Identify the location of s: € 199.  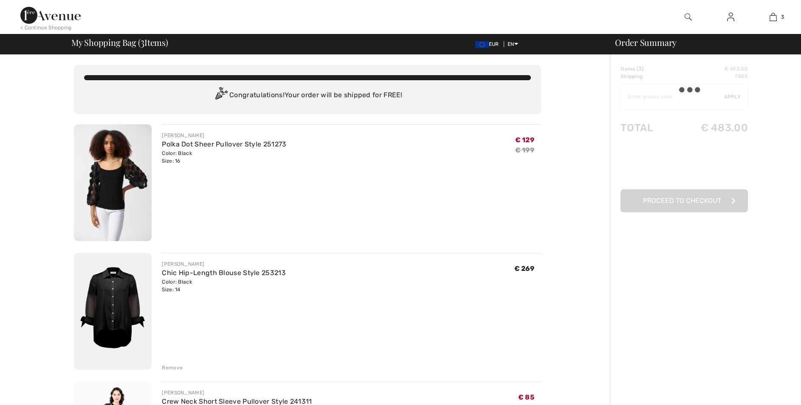
(525, 150).